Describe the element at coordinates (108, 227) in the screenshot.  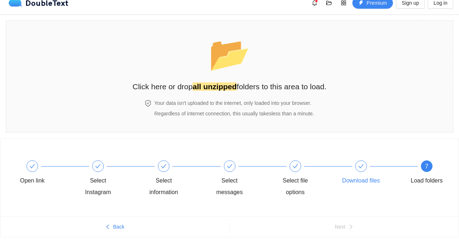
I see `span: left` at that location.